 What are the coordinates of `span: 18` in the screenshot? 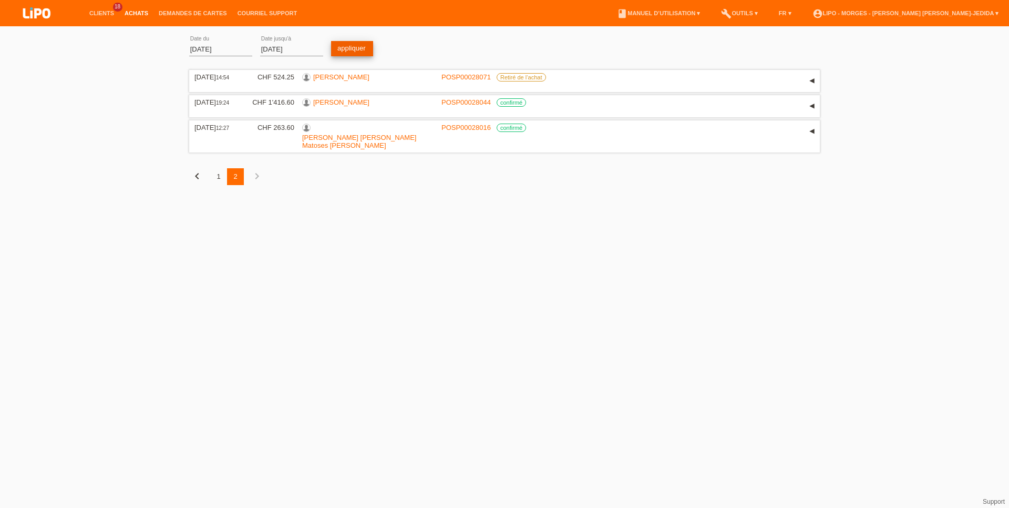 It's located at (118, 7).